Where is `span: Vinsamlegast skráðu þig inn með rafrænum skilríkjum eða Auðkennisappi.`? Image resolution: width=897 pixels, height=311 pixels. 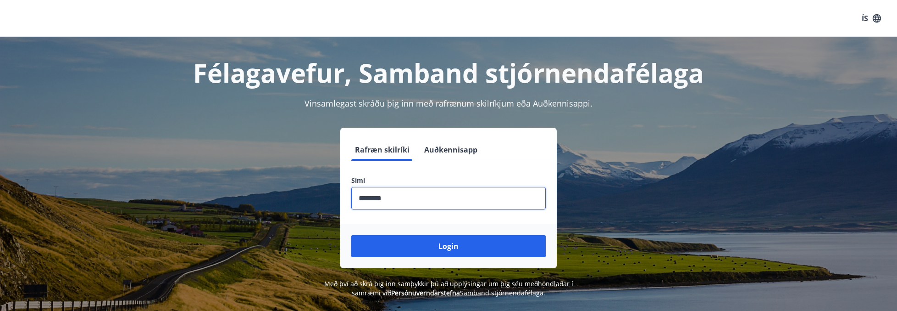 span: Vinsamlegast skráðu þig inn með rafrænum skilríkjum eða Auðkennisappi. is located at coordinates (449, 103).